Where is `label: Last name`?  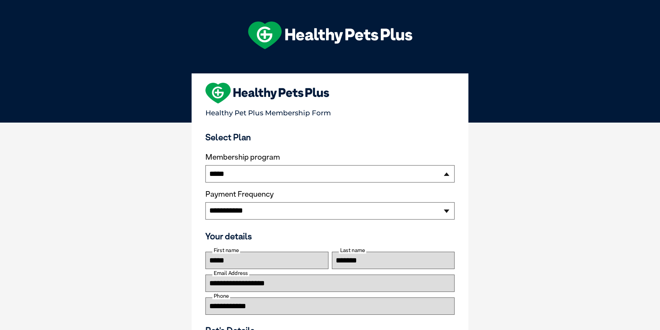
label: Last name is located at coordinates (352, 250).